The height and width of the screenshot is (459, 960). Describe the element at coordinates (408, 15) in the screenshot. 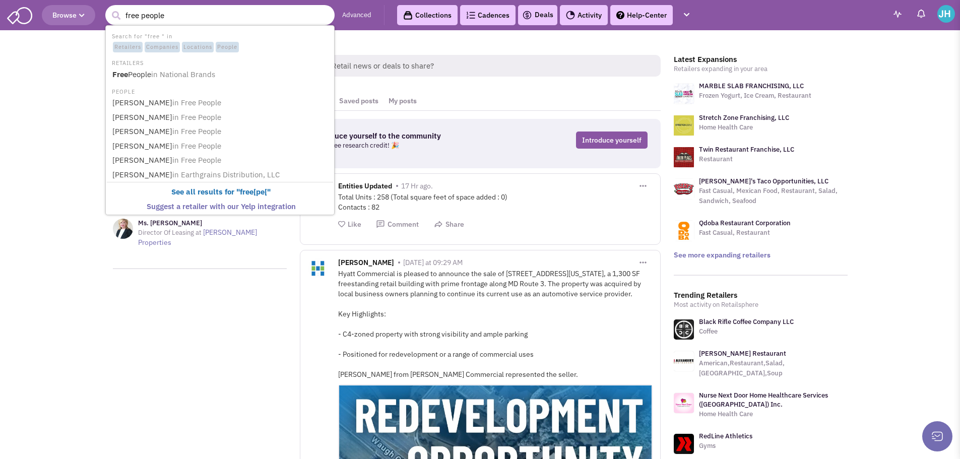

I see `img: icon-collection-lavender-black.svg` at that location.